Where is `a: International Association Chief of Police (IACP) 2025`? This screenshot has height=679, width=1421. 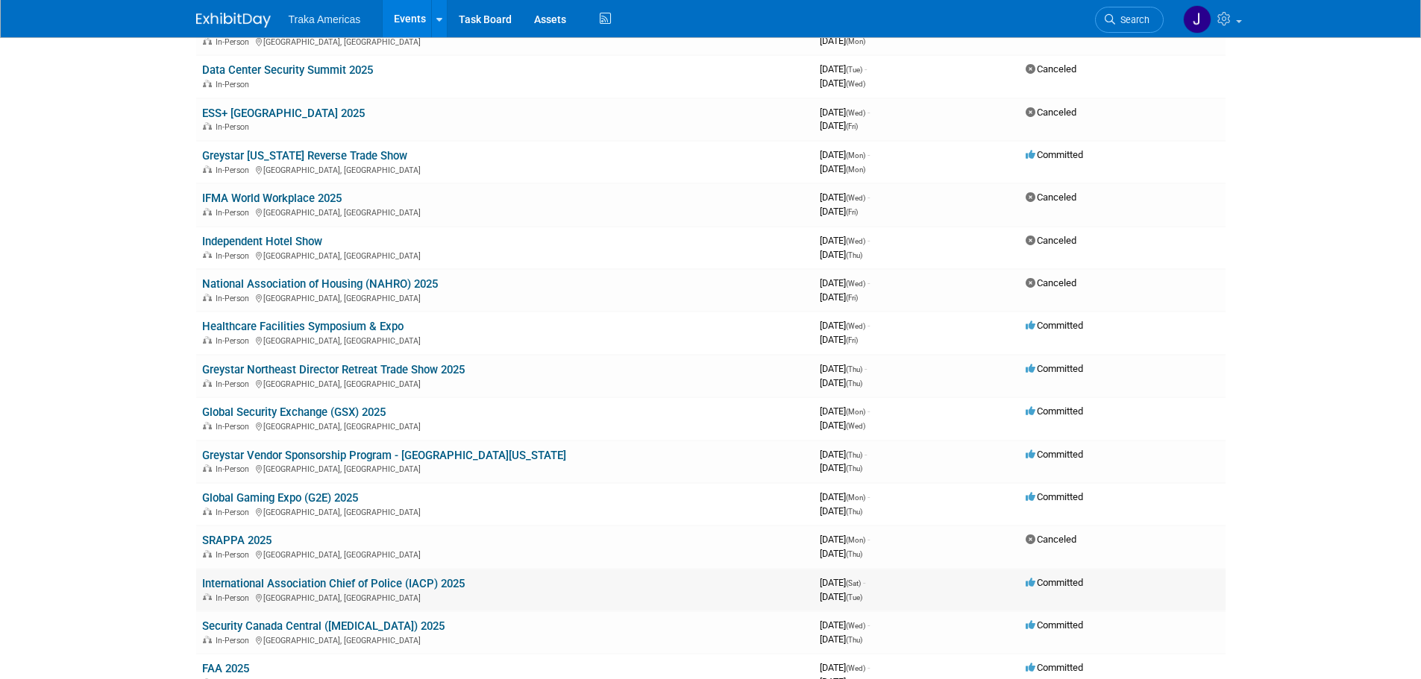 a: International Association Chief of Police (IACP) 2025 is located at coordinates (333, 584).